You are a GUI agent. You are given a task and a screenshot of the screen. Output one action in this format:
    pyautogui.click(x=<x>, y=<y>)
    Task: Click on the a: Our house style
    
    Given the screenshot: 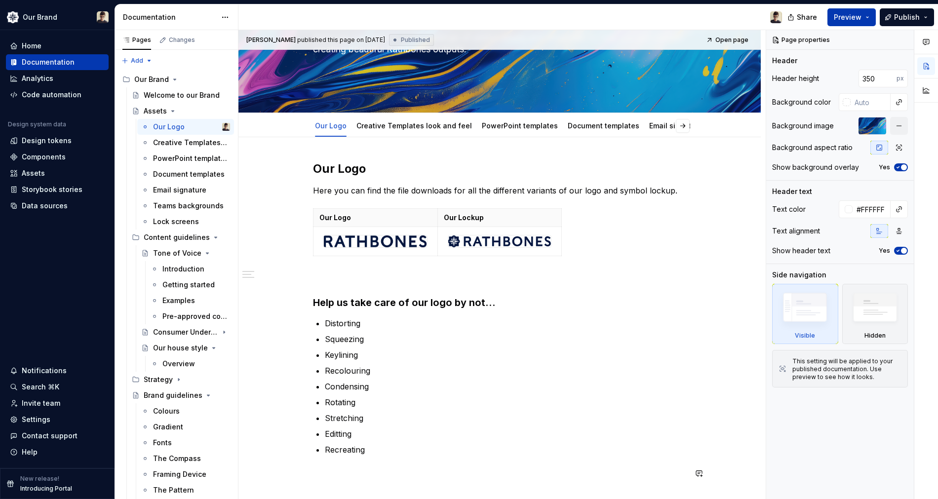 What is the action you would take?
    pyautogui.click(x=186, y=348)
    